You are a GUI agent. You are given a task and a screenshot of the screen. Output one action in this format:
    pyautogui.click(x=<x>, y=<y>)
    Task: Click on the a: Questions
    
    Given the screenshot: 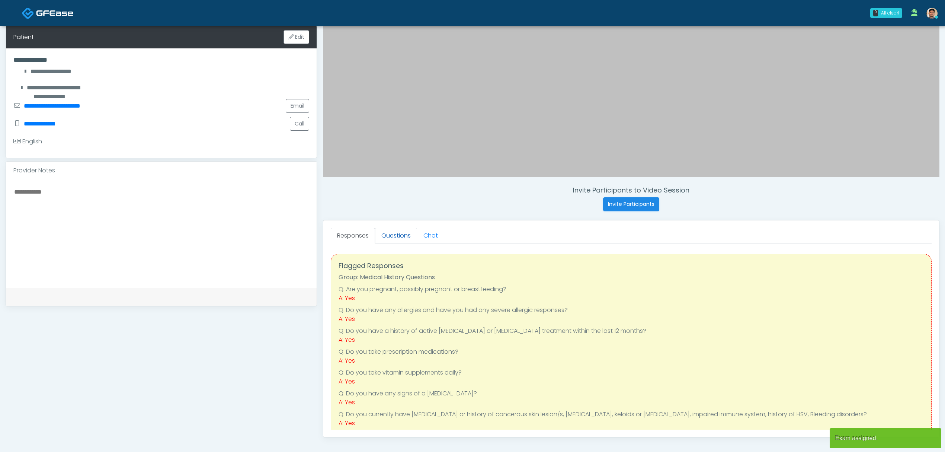 What is the action you would take?
    pyautogui.click(x=396, y=236)
    